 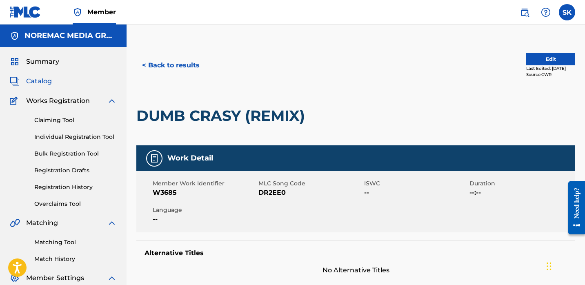 What do you see at coordinates (310, 183) in the screenshot?
I see `span: MLC Song Code` at bounding box center [310, 183].